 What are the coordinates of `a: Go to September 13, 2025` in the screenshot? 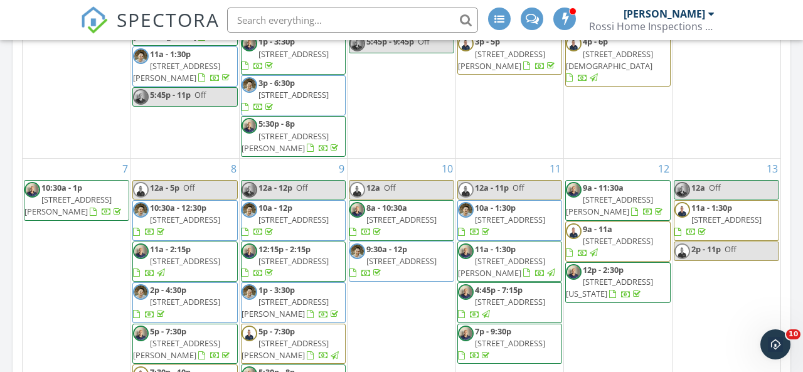 It's located at (772, 169).